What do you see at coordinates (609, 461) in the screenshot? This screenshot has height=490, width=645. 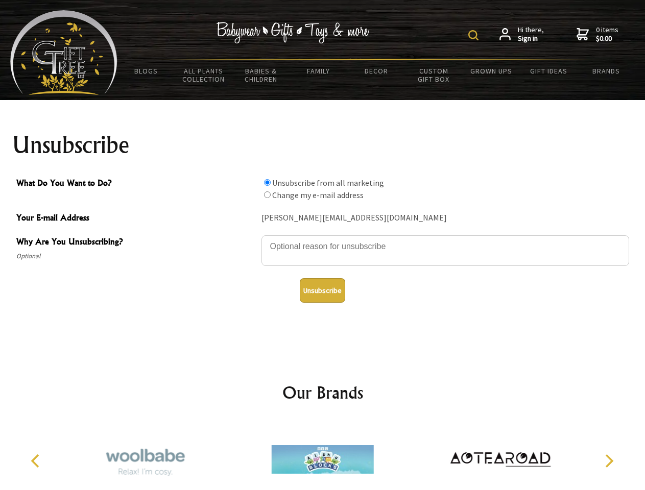 I see `button: Next` at bounding box center [609, 461].